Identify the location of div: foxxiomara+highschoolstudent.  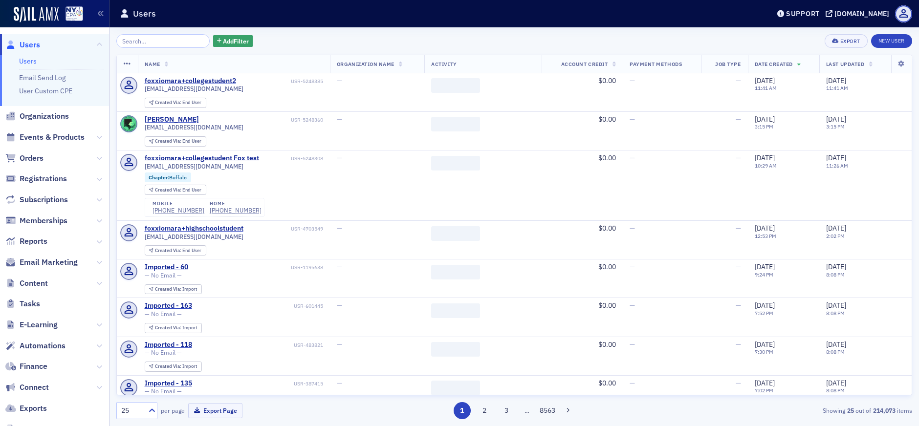
(194, 229).